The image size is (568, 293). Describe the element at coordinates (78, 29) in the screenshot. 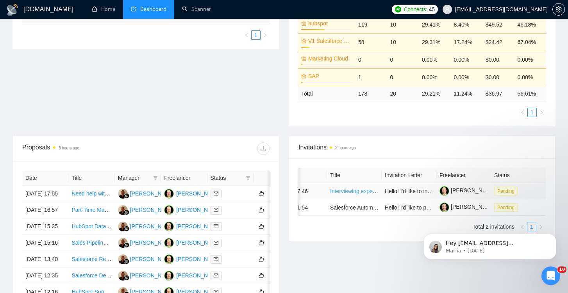

I see `div: message notification from Mariia, 6d ago. Hey jarcardini@cloudavengers.io, Looks like your Upwork...` at that location.